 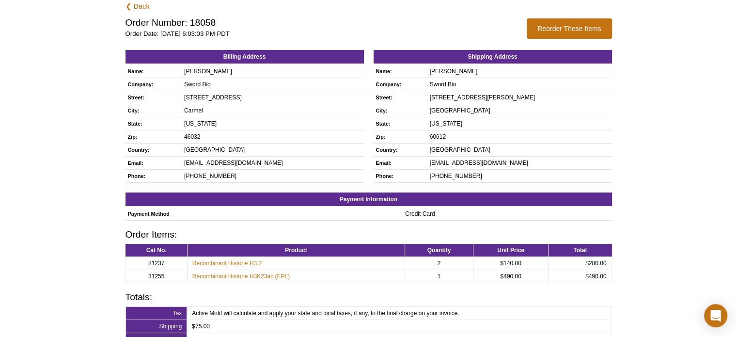 I want to click on th: Unit Price, so click(x=511, y=250).